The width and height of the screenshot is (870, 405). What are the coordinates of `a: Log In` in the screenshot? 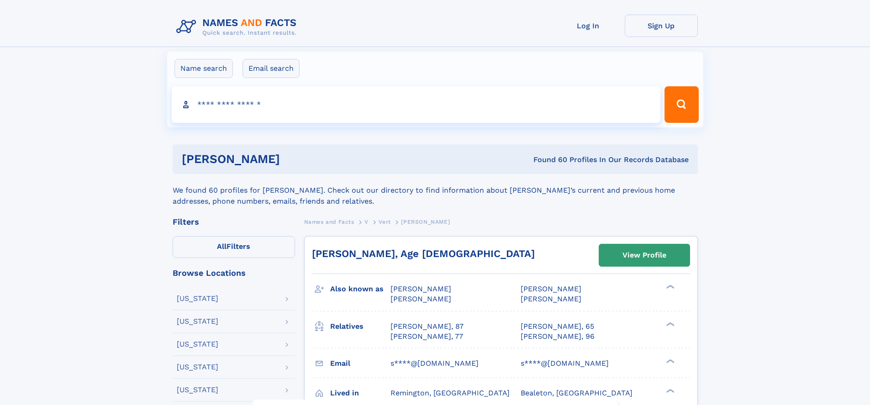 It's located at (588, 26).